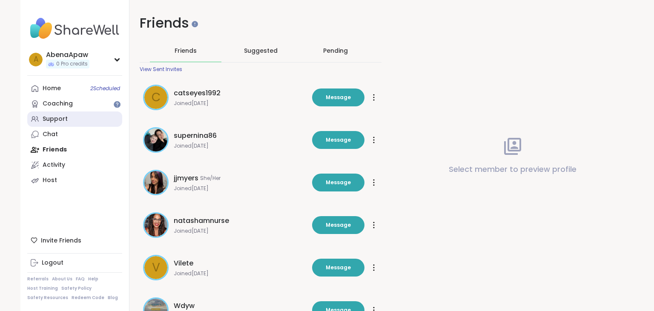  I want to click on div: Pending, so click(335, 51).